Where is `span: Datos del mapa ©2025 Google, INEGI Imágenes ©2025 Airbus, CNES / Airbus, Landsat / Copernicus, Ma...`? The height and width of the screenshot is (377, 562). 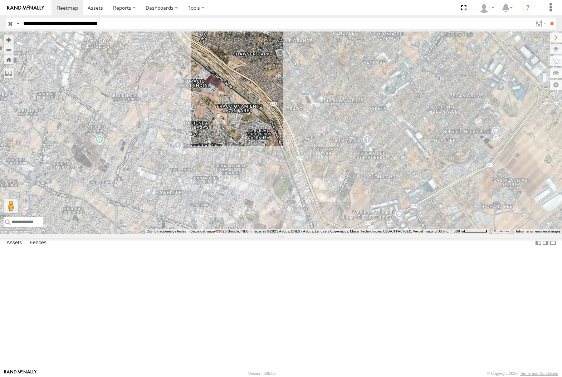 span: Datos del mapa ©2025 Google, INEGI Imágenes ©2025 Airbus, CNES / Airbus, Landsat / Copernicus, Ma... is located at coordinates (320, 231).